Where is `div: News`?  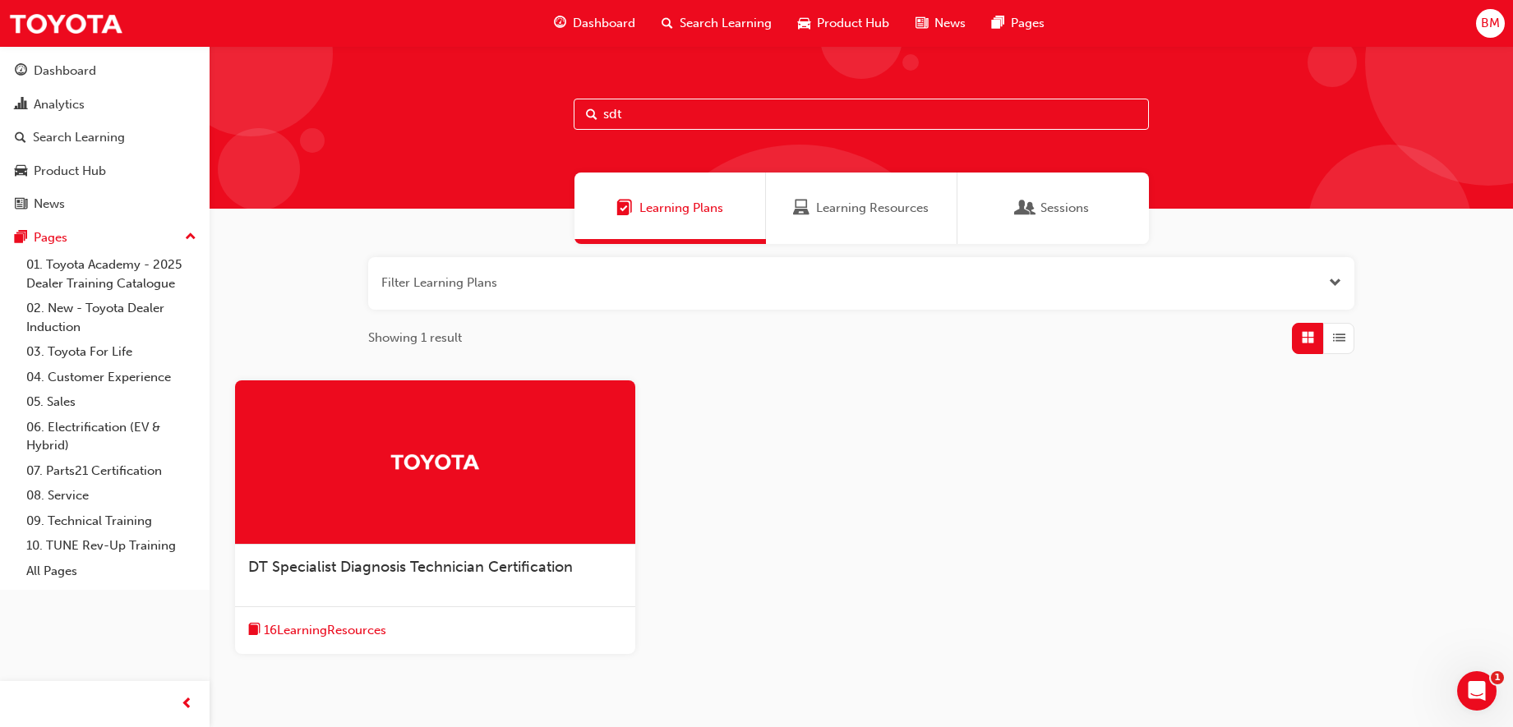
div: News is located at coordinates (49, 204).